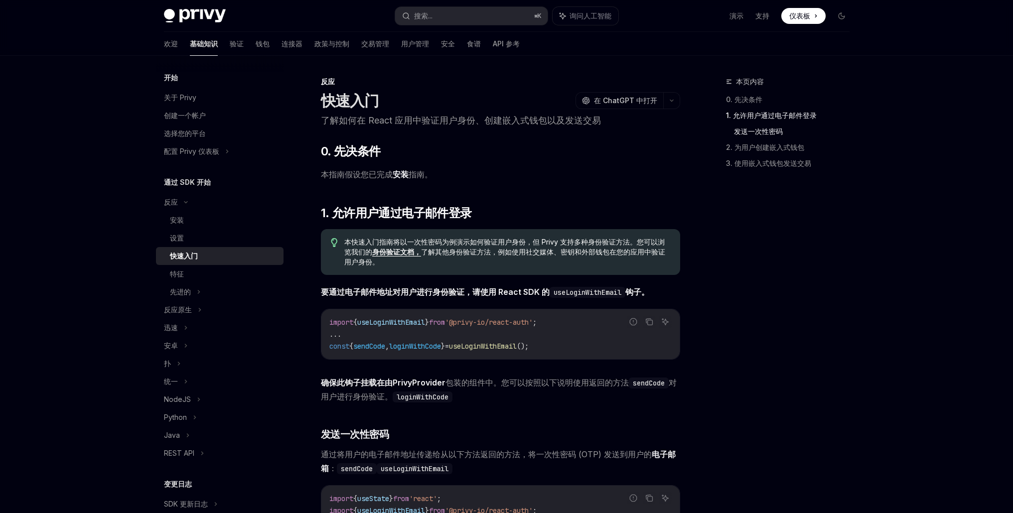 This screenshot has width=1013, height=513. What do you see at coordinates (397, 252) in the screenshot?
I see `font: 身份验证文档，` at bounding box center [397, 252].